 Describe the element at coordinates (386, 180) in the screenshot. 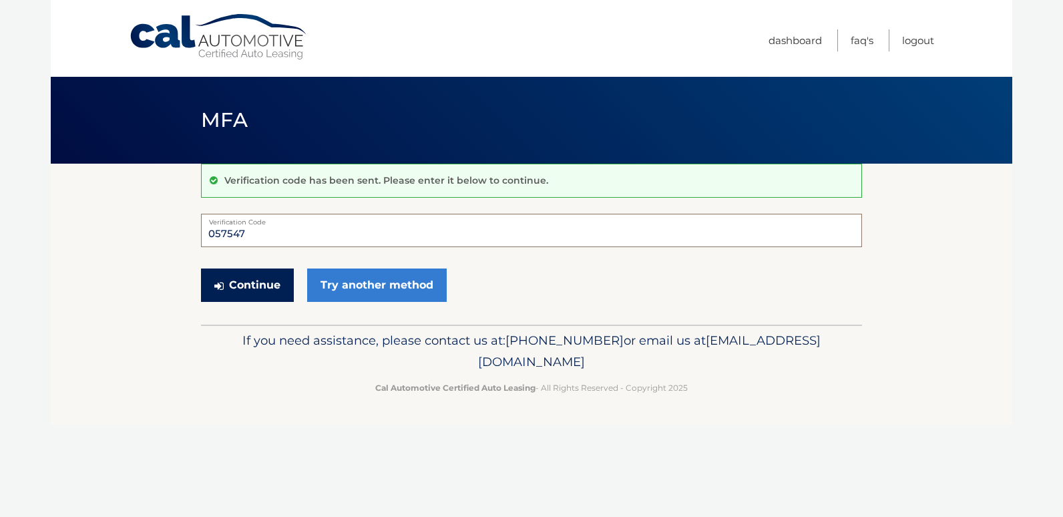

I see `p: Verification code has been sent. Please enter it below to continue.` at that location.